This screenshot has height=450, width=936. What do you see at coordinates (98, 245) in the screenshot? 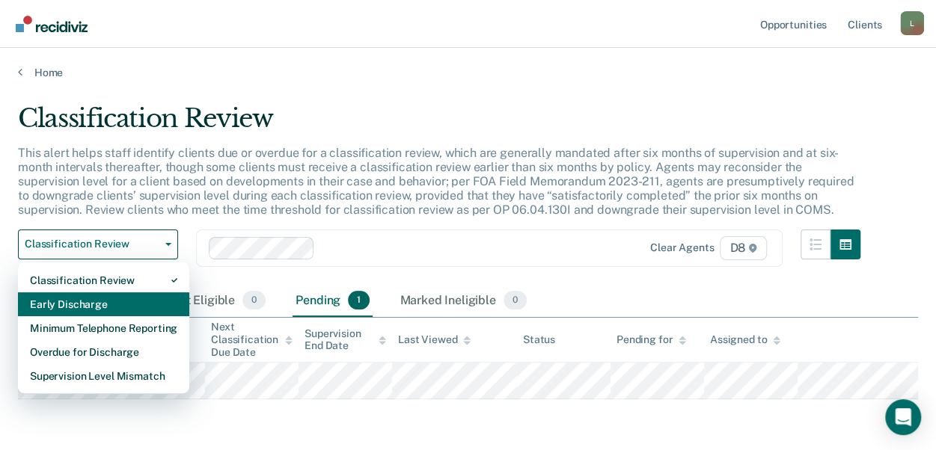
I see `button: Classification Review` at bounding box center [98, 245].